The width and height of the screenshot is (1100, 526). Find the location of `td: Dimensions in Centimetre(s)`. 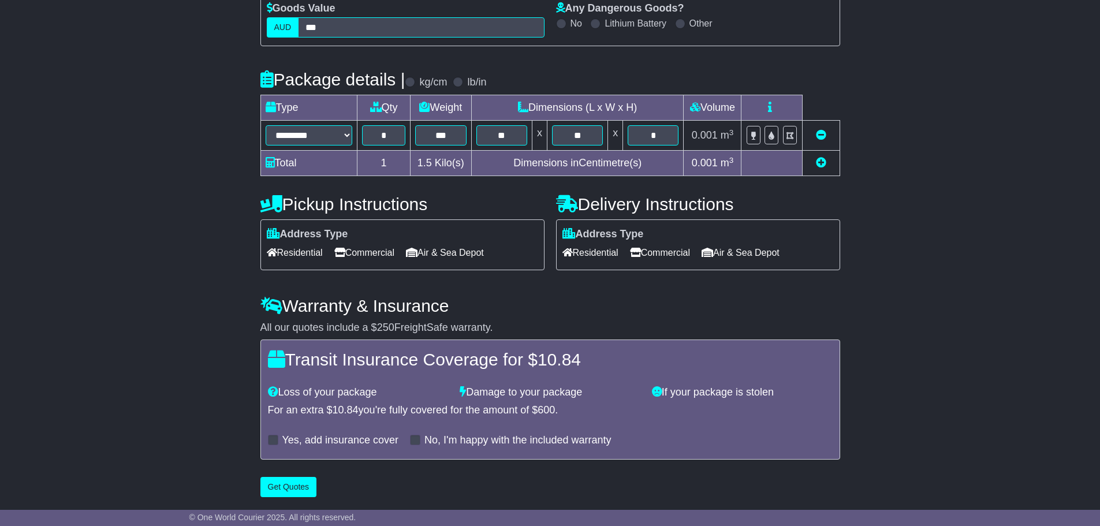

td: Dimensions in Centimetre(s) is located at coordinates (578, 163).